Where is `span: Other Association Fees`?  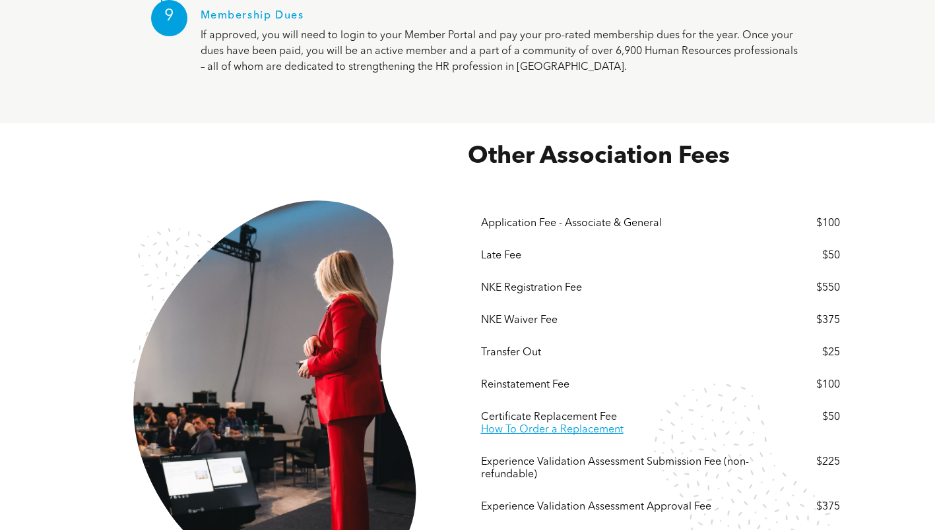
span: Other Association Fees is located at coordinates (598, 157).